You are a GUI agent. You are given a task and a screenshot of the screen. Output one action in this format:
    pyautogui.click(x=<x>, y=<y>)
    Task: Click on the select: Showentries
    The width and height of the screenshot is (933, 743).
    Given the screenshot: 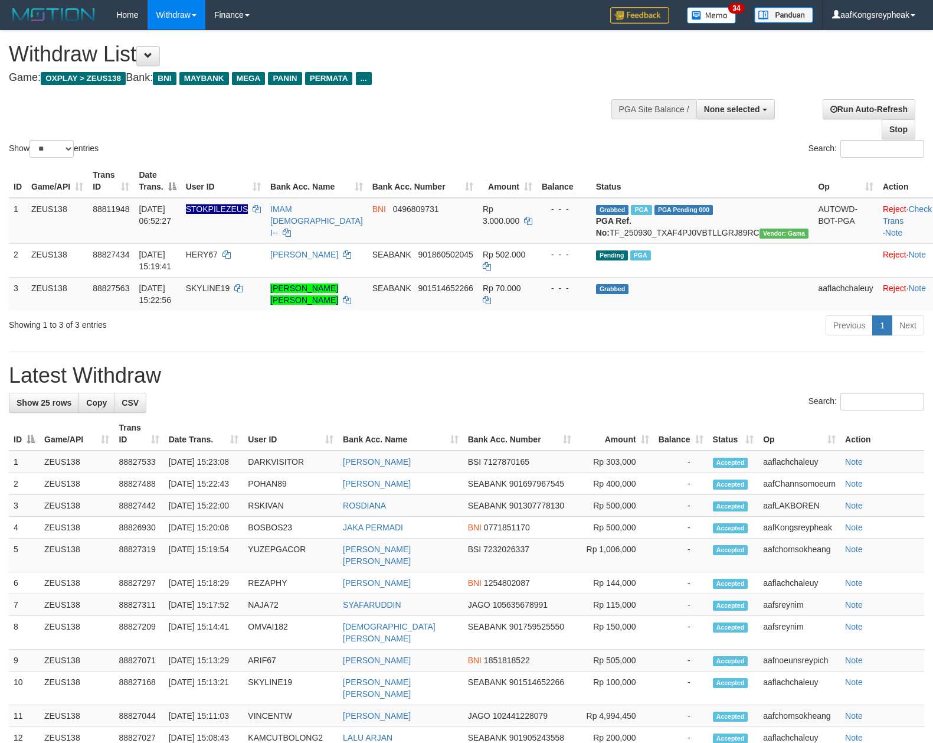 What is the action you would take?
    pyautogui.click(x=51, y=149)
    